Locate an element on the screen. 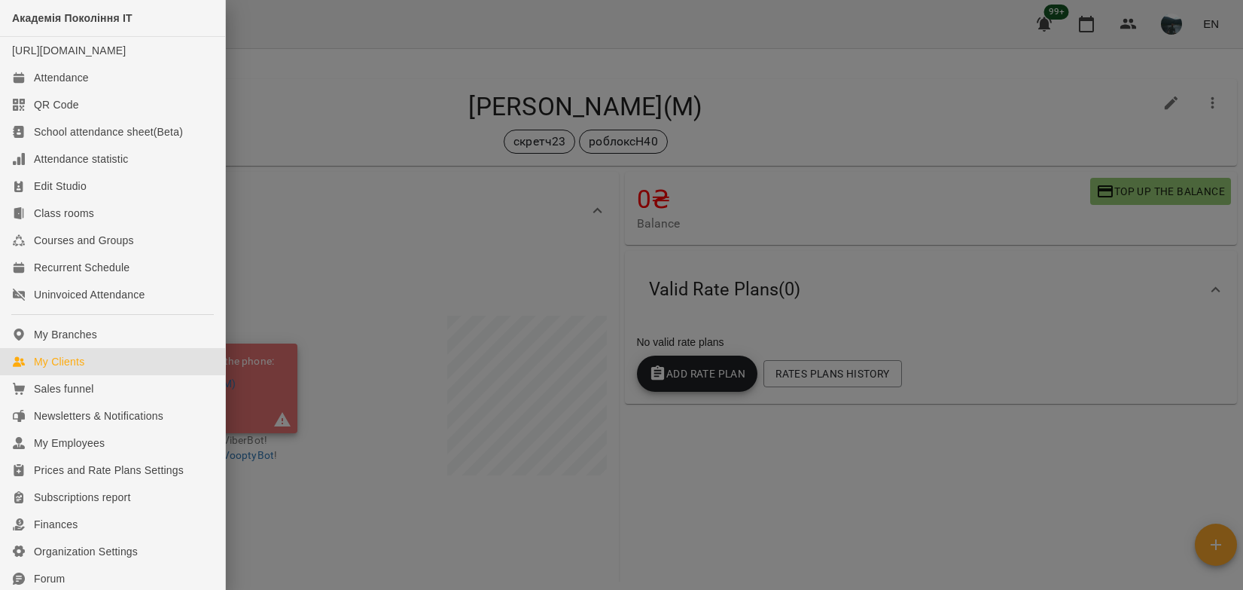 The height and width of the screenshot is (590, 1243). div: Recurrent Schedule is located at coordinates (81, 267).